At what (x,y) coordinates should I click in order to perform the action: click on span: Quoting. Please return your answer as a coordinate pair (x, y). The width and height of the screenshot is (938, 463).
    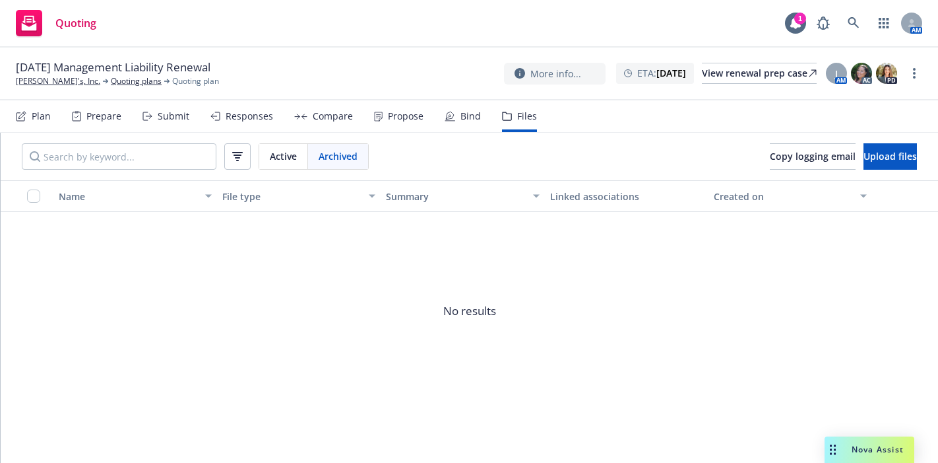
    Looking at the image, I should click on (76, 23).